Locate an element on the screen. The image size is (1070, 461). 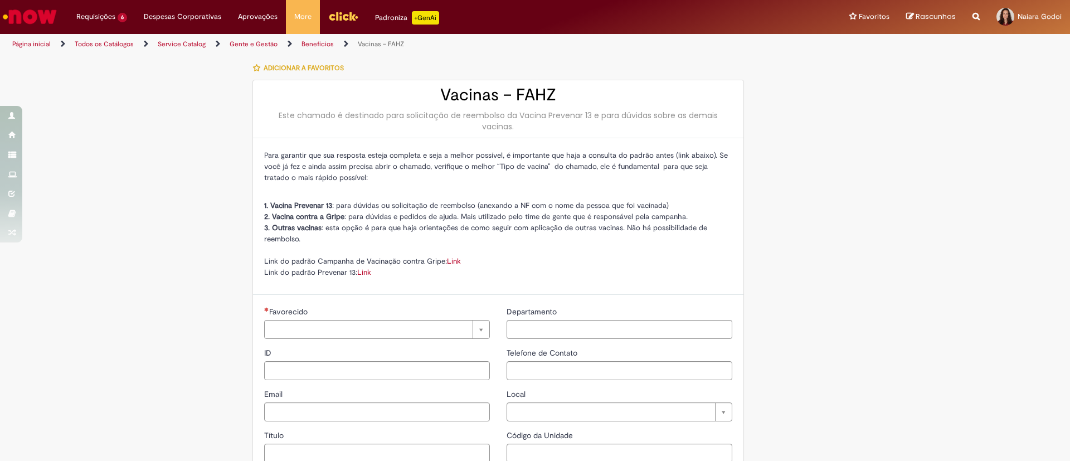
span: Email is located at coordinates (274, 394).